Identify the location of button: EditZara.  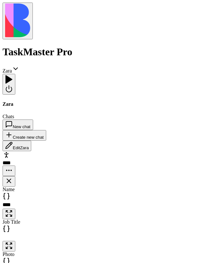
(17, 146).